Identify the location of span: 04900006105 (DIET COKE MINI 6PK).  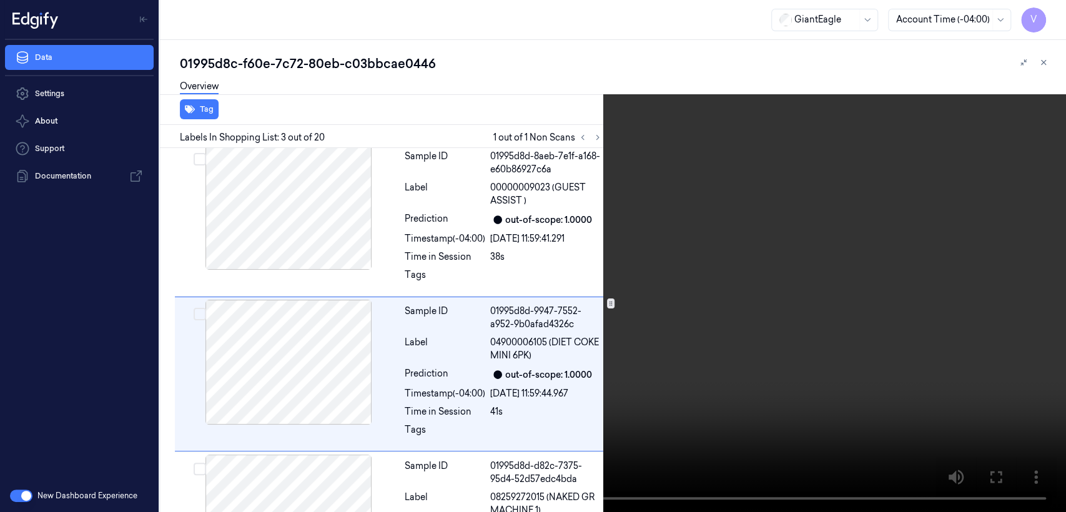
(546, 349).